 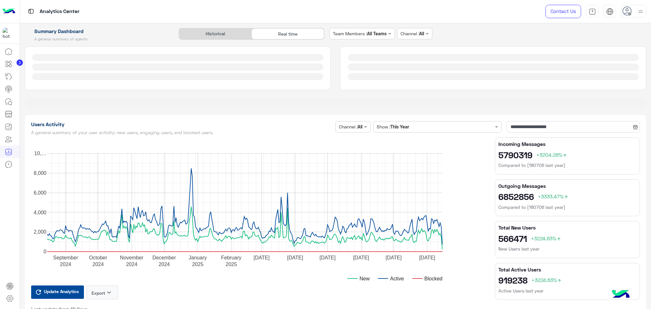 What do you see at coordinates (231, 258) in the screenshot?
I see `text: February` at bounding box center [231, 258].